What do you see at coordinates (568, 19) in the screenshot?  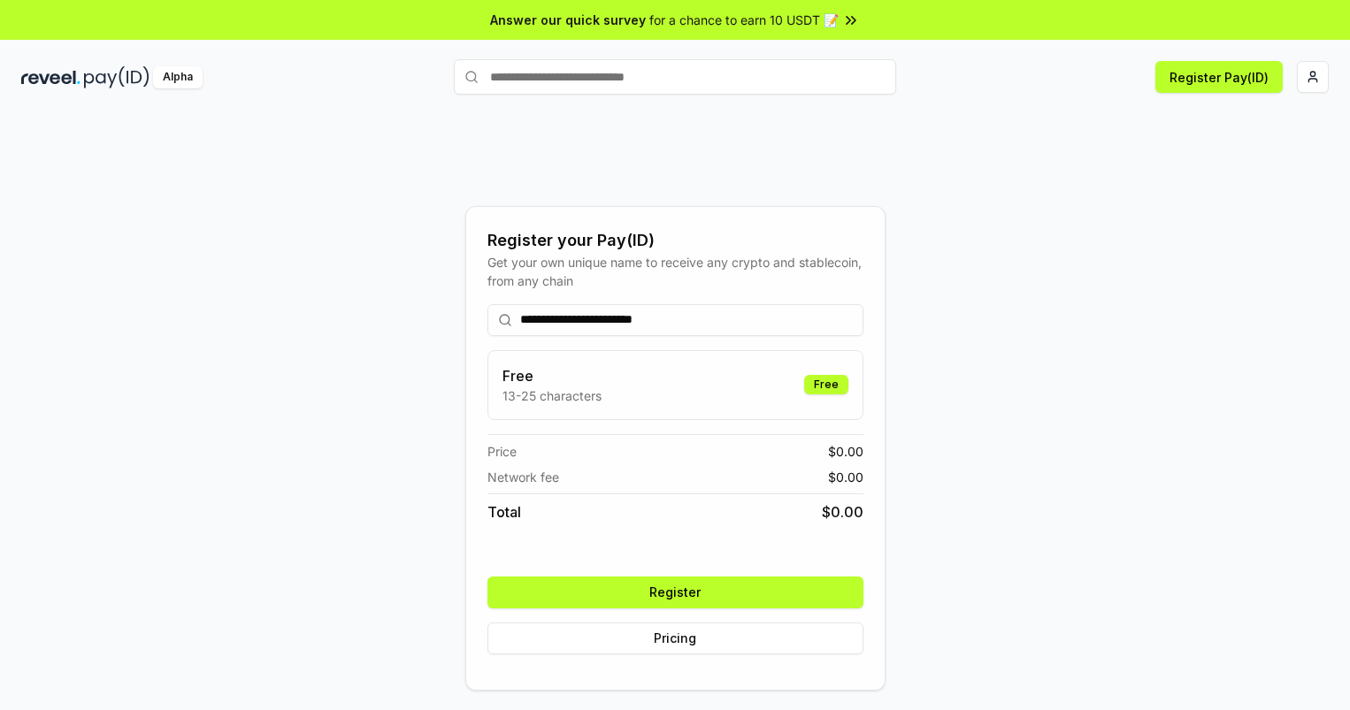 I see `span: Answer our quick survey` at bounding box center [568, 19].